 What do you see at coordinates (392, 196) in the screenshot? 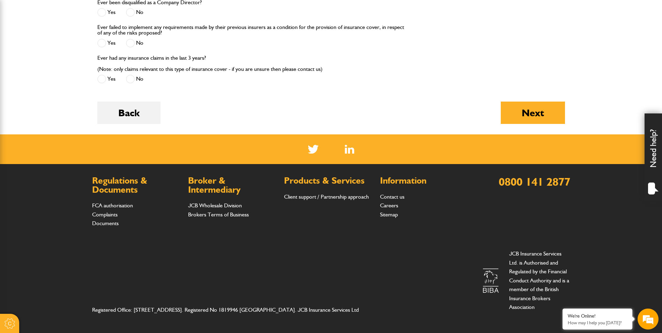
I see `a: Contact us` at bounding box center [392, 196].